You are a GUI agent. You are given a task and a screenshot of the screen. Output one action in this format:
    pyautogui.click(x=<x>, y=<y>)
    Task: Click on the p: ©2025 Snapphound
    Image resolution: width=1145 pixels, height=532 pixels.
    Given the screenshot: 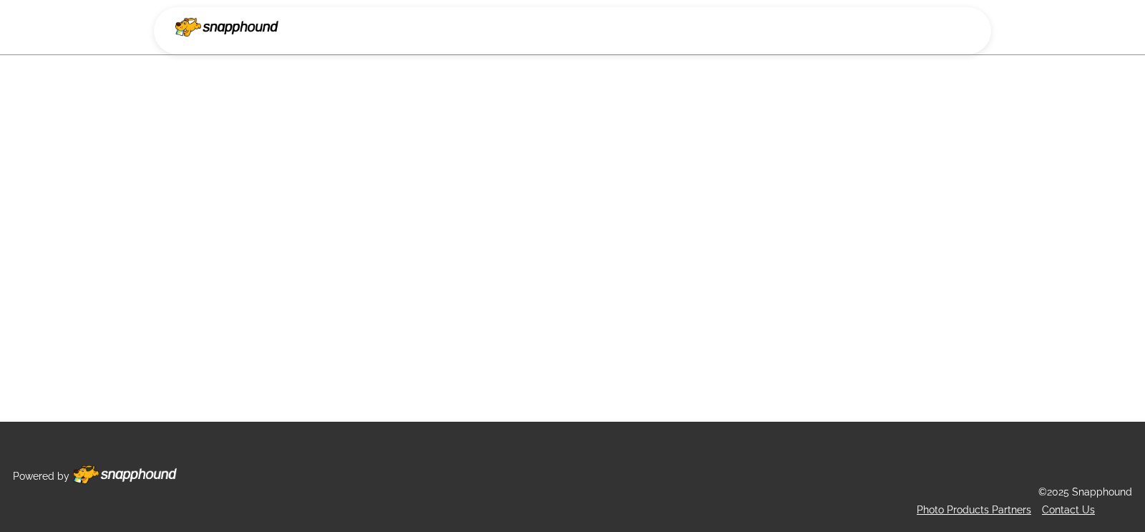 What is the action you would take?
    pyautogui.click(x=1085, y=492)
    